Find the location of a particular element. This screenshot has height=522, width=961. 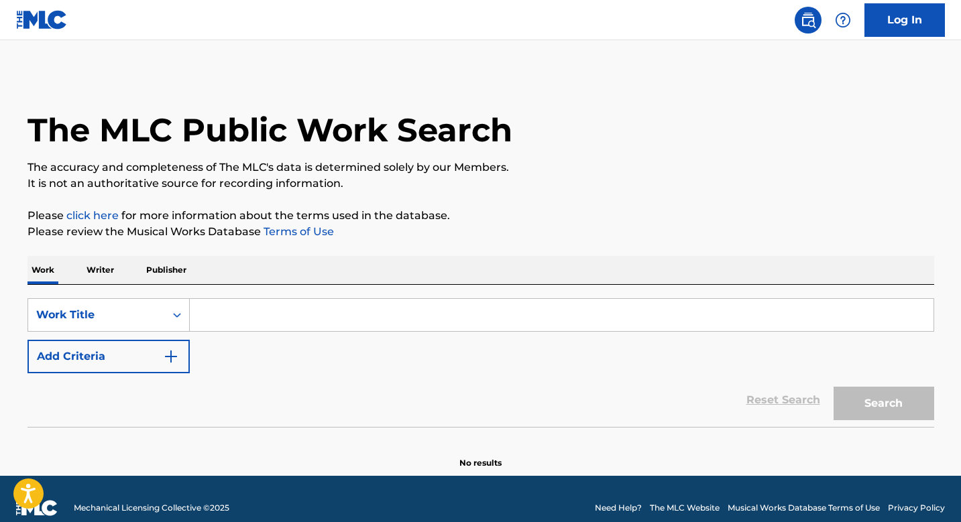

a: Terms of Use is located at coordinates (297, 231).